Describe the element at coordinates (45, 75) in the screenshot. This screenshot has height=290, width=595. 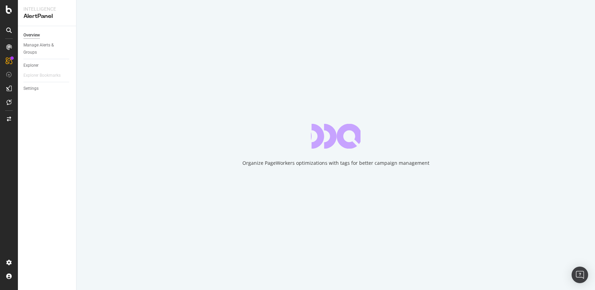
I see `a: Explorer Bookmarks` at that location.